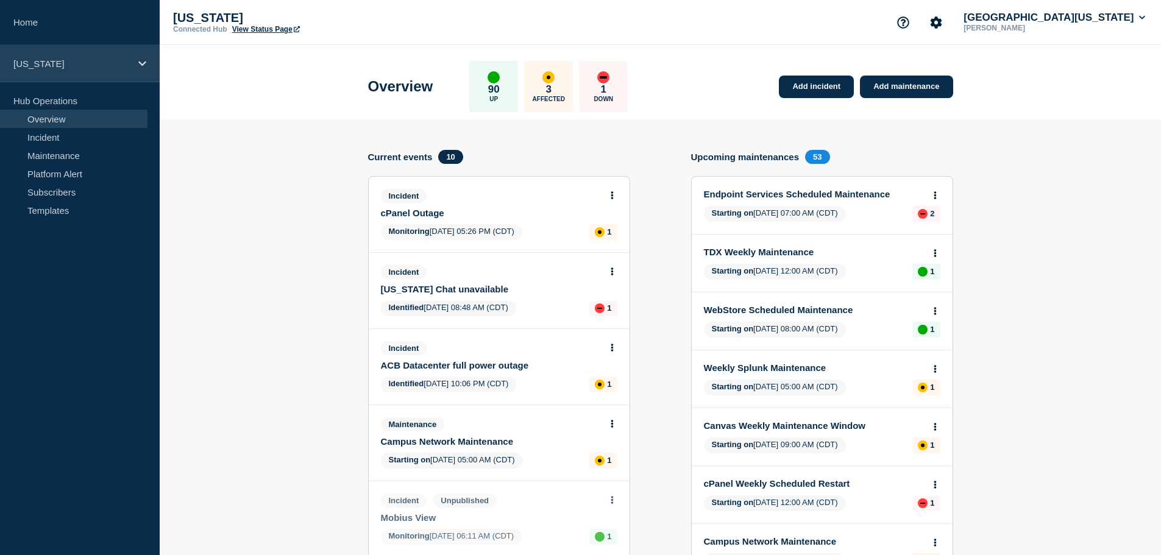 This screenshot has width=1161, height=555. I want to click on a: Canvas Weekly Maintenance Window, so click(814, 425).